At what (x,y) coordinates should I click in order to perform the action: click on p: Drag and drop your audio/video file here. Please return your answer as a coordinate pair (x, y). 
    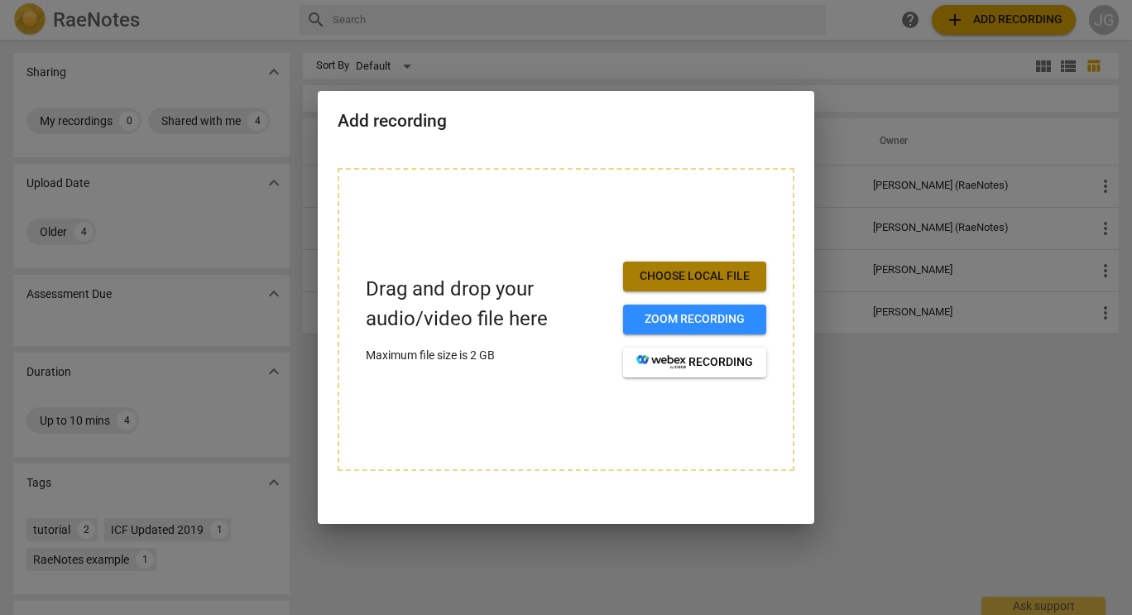
    Looking at the image, I should click on (487, 304).